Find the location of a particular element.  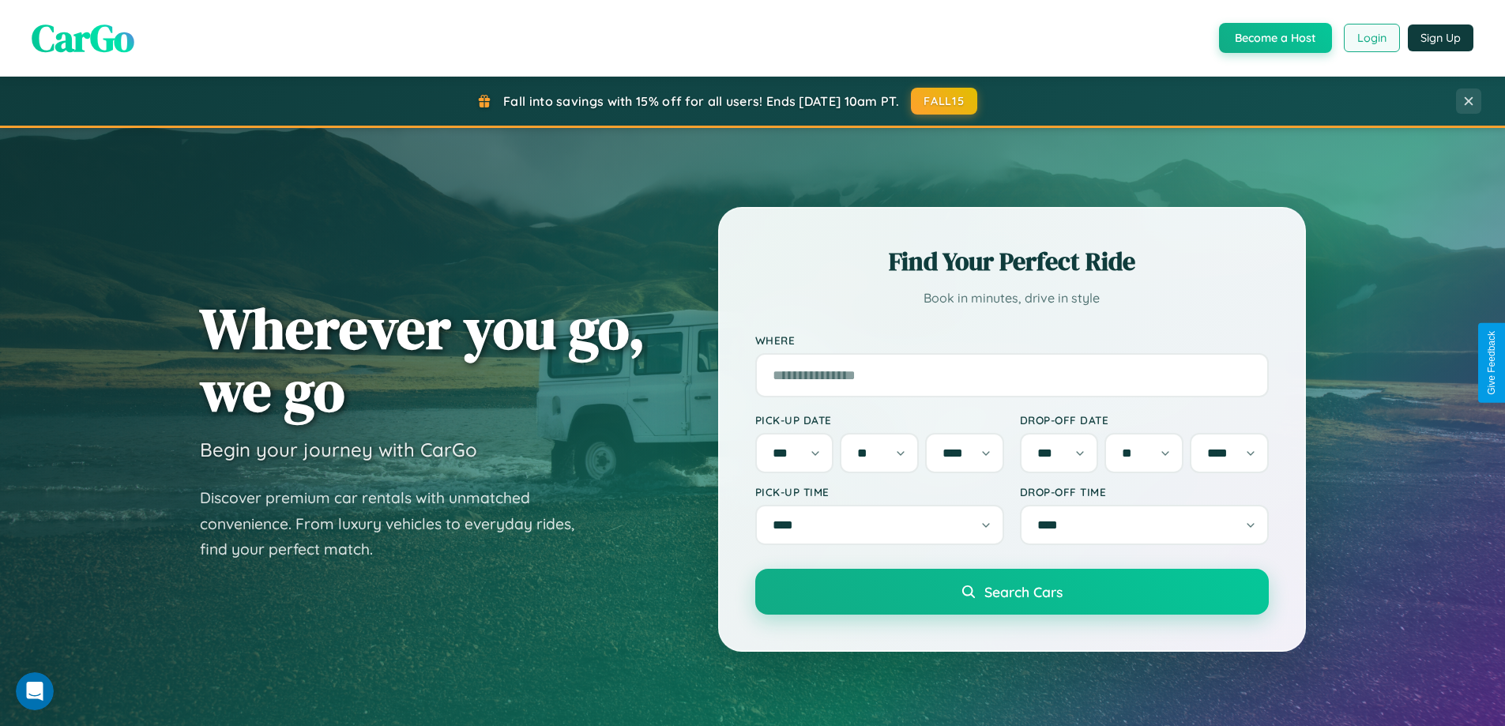

label: Drop-off Date is located at coordinates (1144, 420).